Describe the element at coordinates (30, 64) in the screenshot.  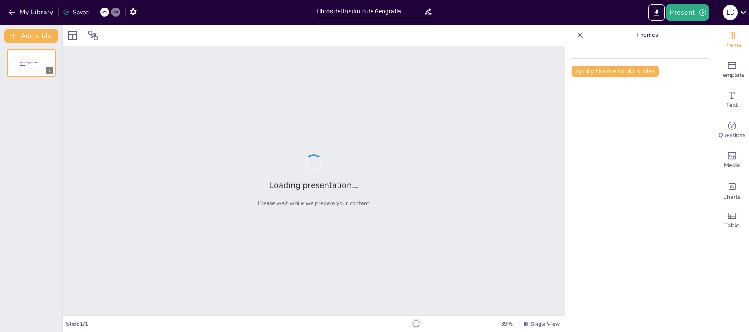
I see `span: Sendsteps presentation editor` at that location.